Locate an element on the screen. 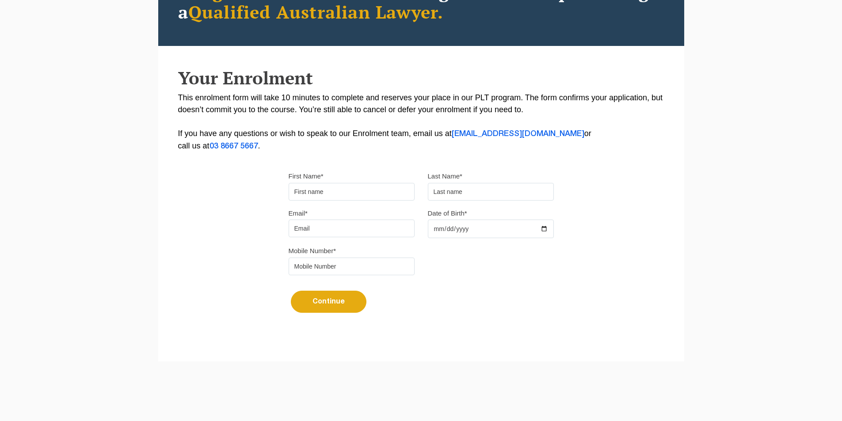 The image size is (842, 421). h2: Your Enrolment is located at coordinates (421, 78).